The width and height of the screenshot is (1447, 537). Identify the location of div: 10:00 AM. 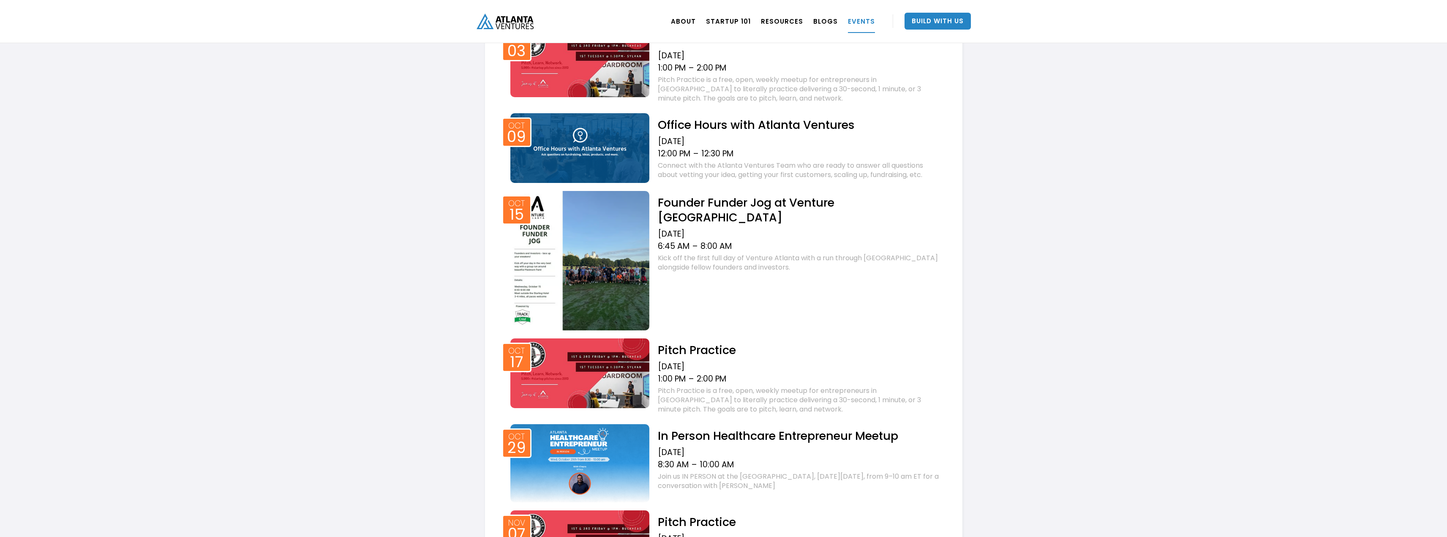
(716, 465).